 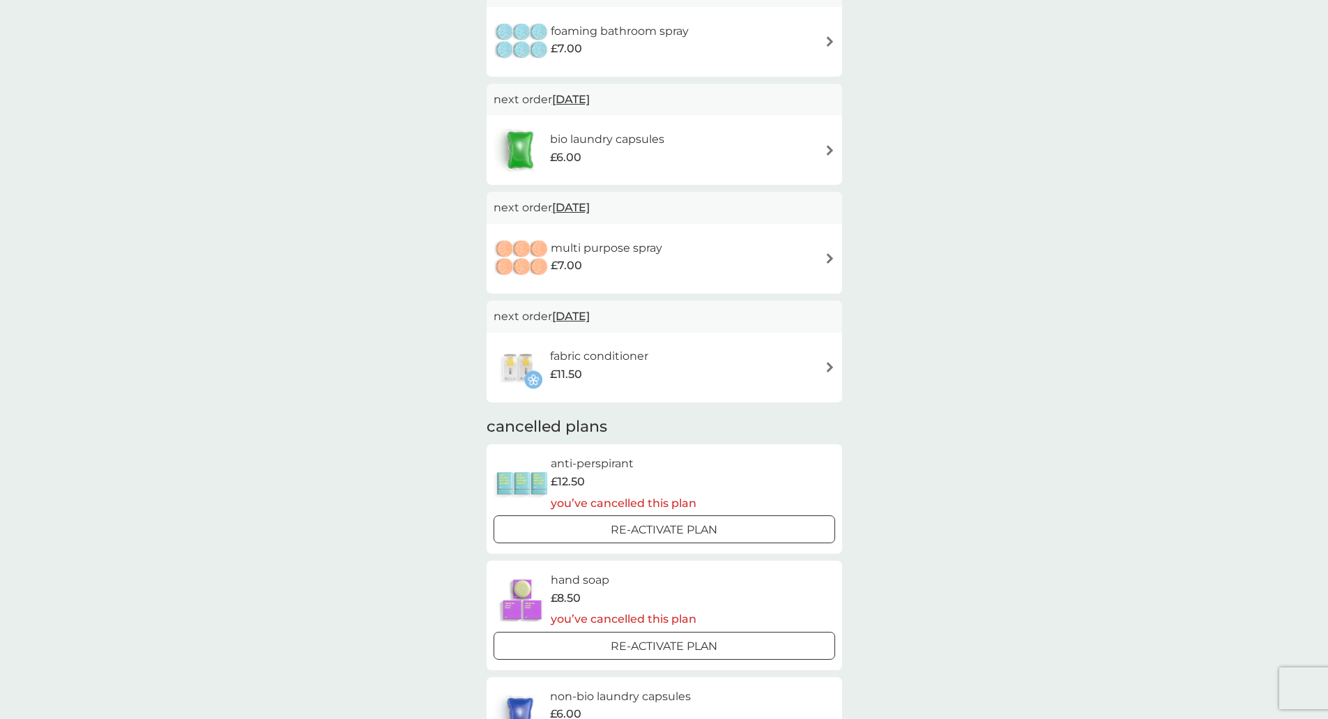 I want to click on h6: bio laundry capsules, so click(x=607, y=139).